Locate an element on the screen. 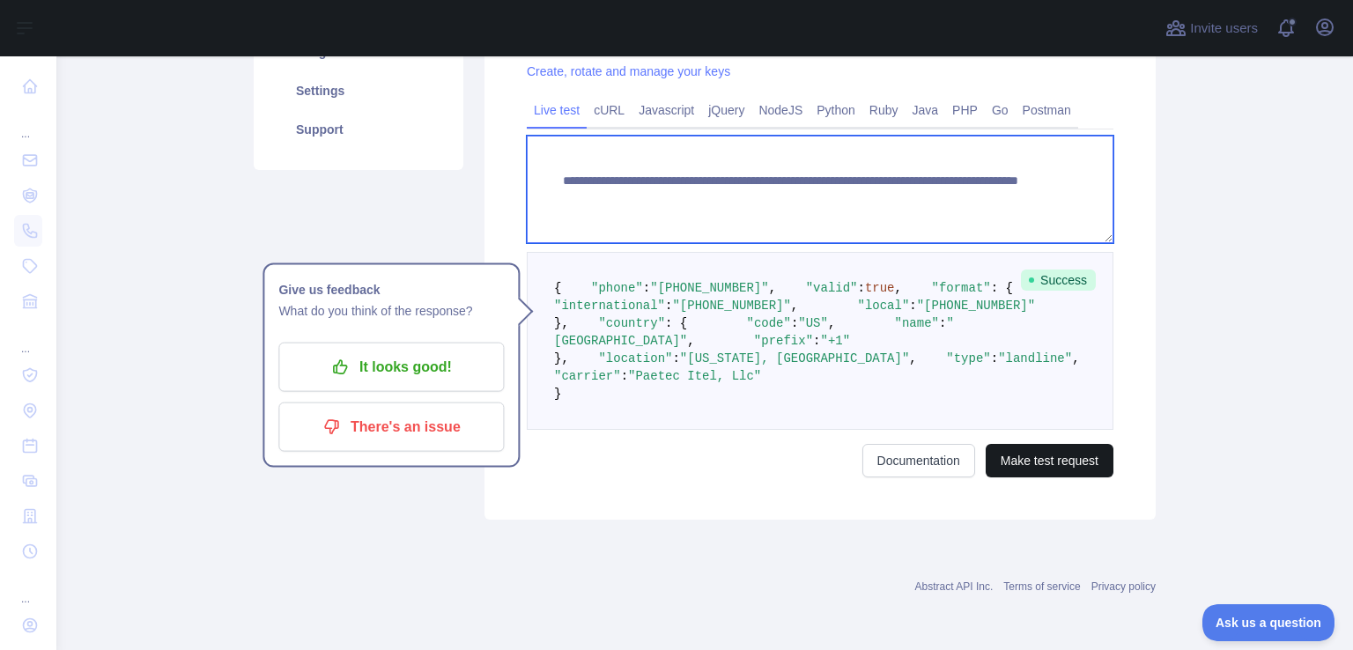  p: What do you think of the response? is located at coordinates (391, 311).